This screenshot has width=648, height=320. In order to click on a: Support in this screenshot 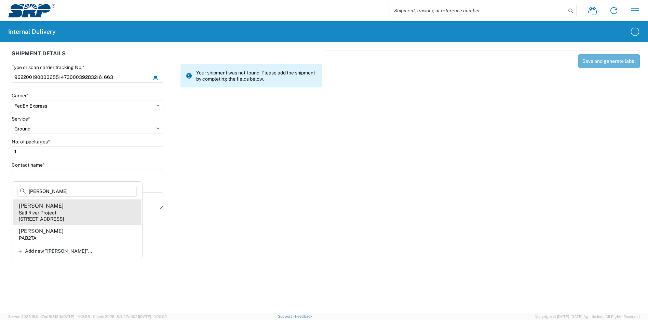, I will do `click(286, 316)`.